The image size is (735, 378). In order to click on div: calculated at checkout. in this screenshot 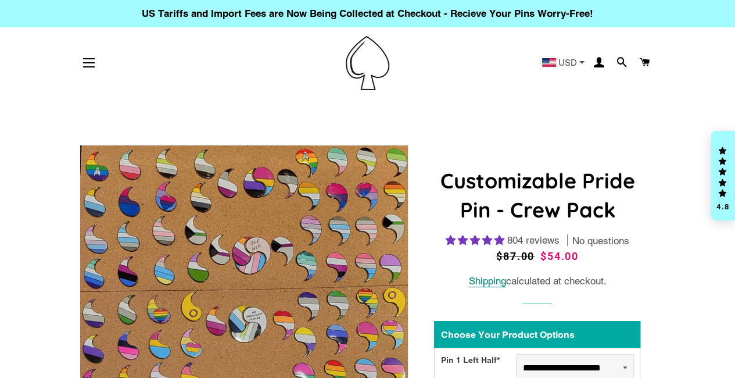, I will do `click(537, 281)`.